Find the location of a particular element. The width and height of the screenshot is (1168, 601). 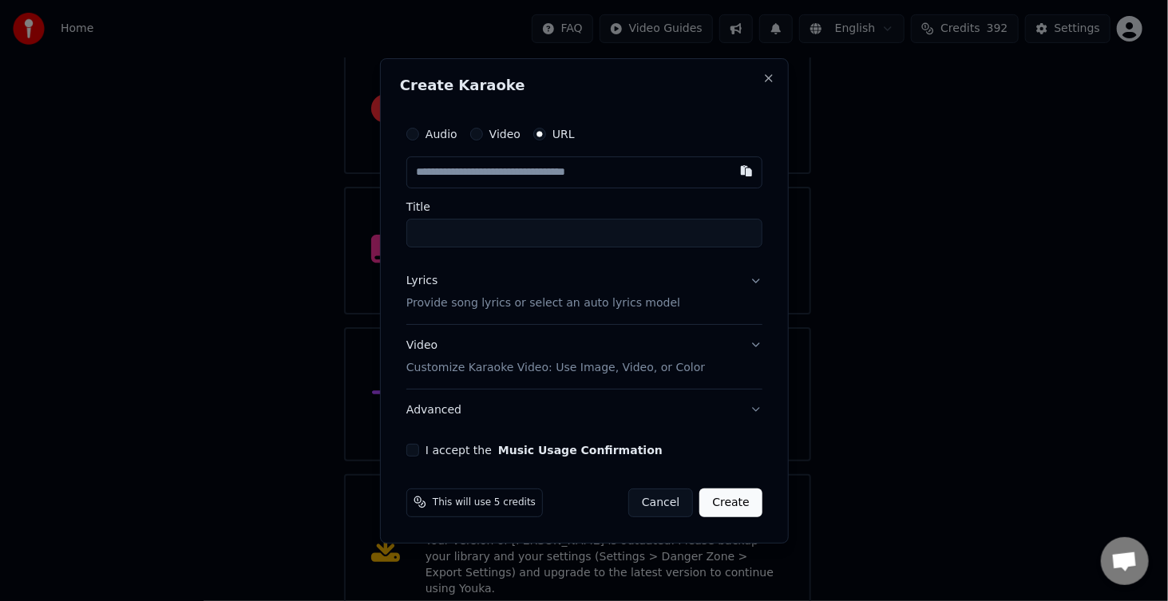

div: Video is located at coordinates (555, 357).